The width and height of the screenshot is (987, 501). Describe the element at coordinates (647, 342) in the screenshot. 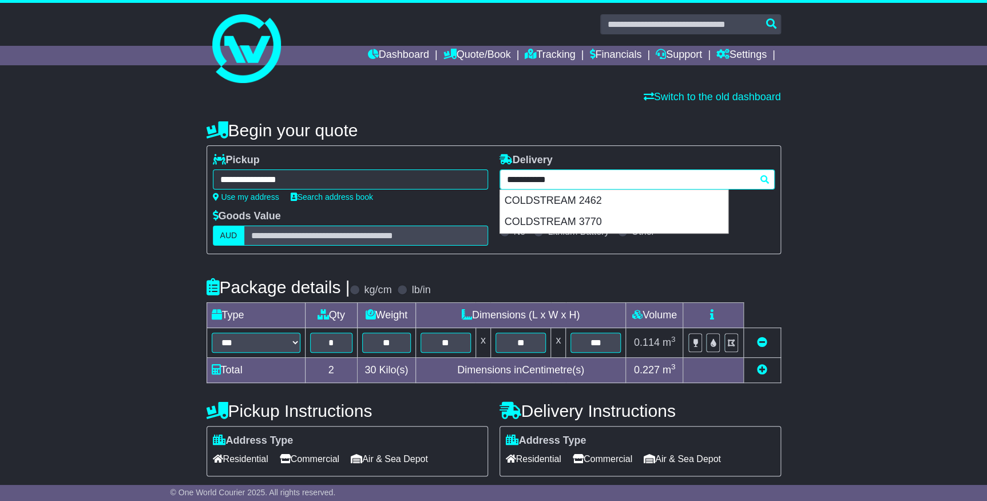

I see `span: 0.114` at that location.